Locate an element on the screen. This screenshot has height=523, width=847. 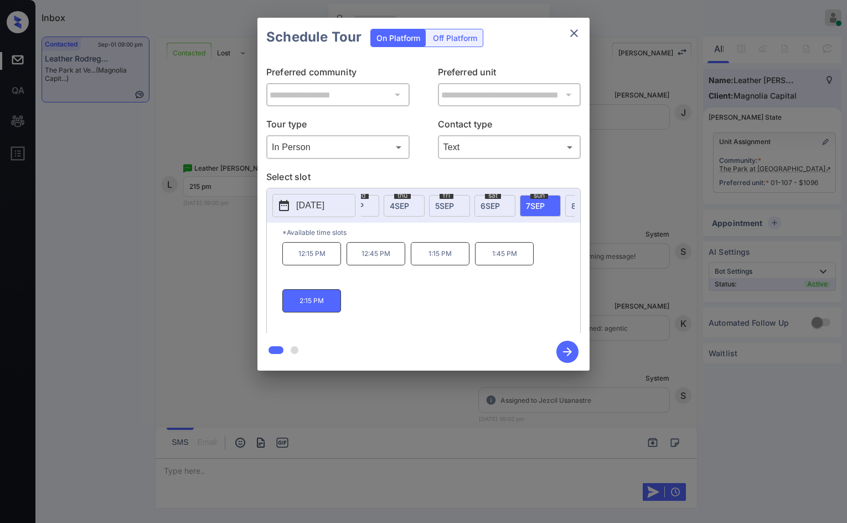
span: 8 SEP is located at coordinates (581, 205).